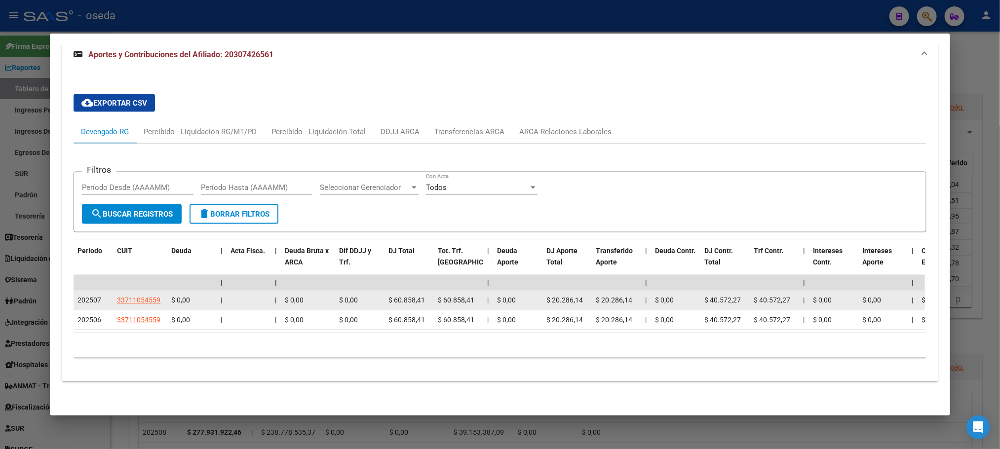  I want to click on span: Deuda Bruta x ARCA, so click(307, 256).